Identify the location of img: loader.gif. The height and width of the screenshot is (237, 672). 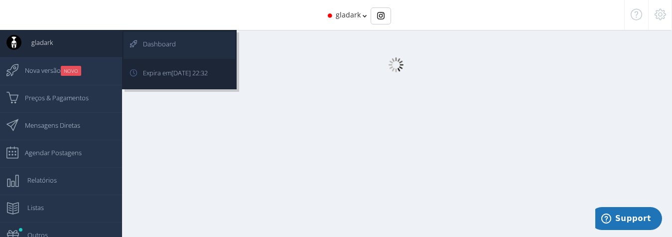
(396, 65).